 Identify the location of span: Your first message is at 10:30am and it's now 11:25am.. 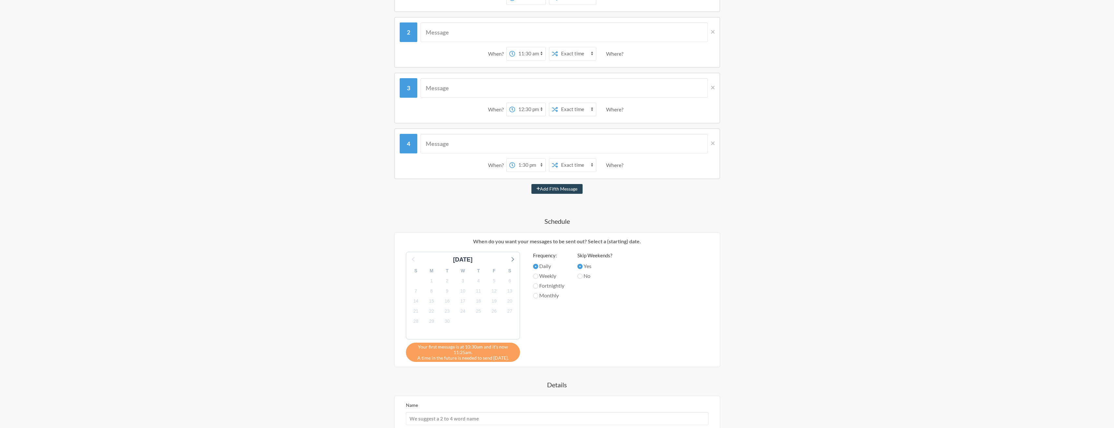
(463, 350).